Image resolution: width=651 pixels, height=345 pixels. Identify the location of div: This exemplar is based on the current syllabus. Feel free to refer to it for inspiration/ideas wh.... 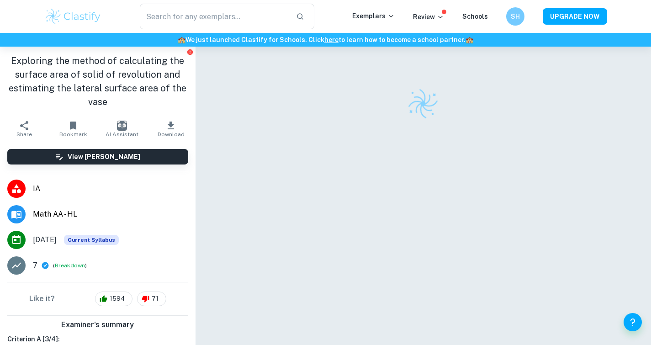
(91, 240).